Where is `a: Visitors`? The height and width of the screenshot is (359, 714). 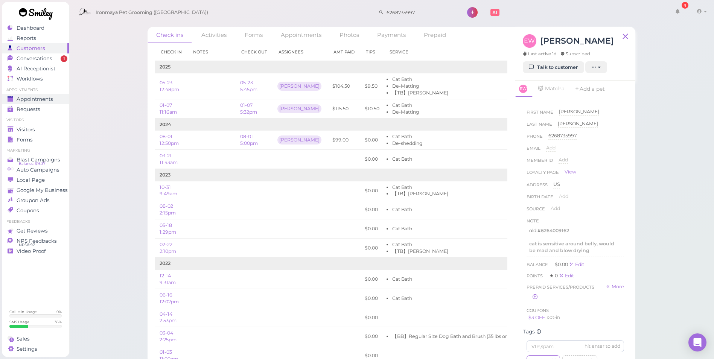 a: Visitors is located at coordinates (35, 130).